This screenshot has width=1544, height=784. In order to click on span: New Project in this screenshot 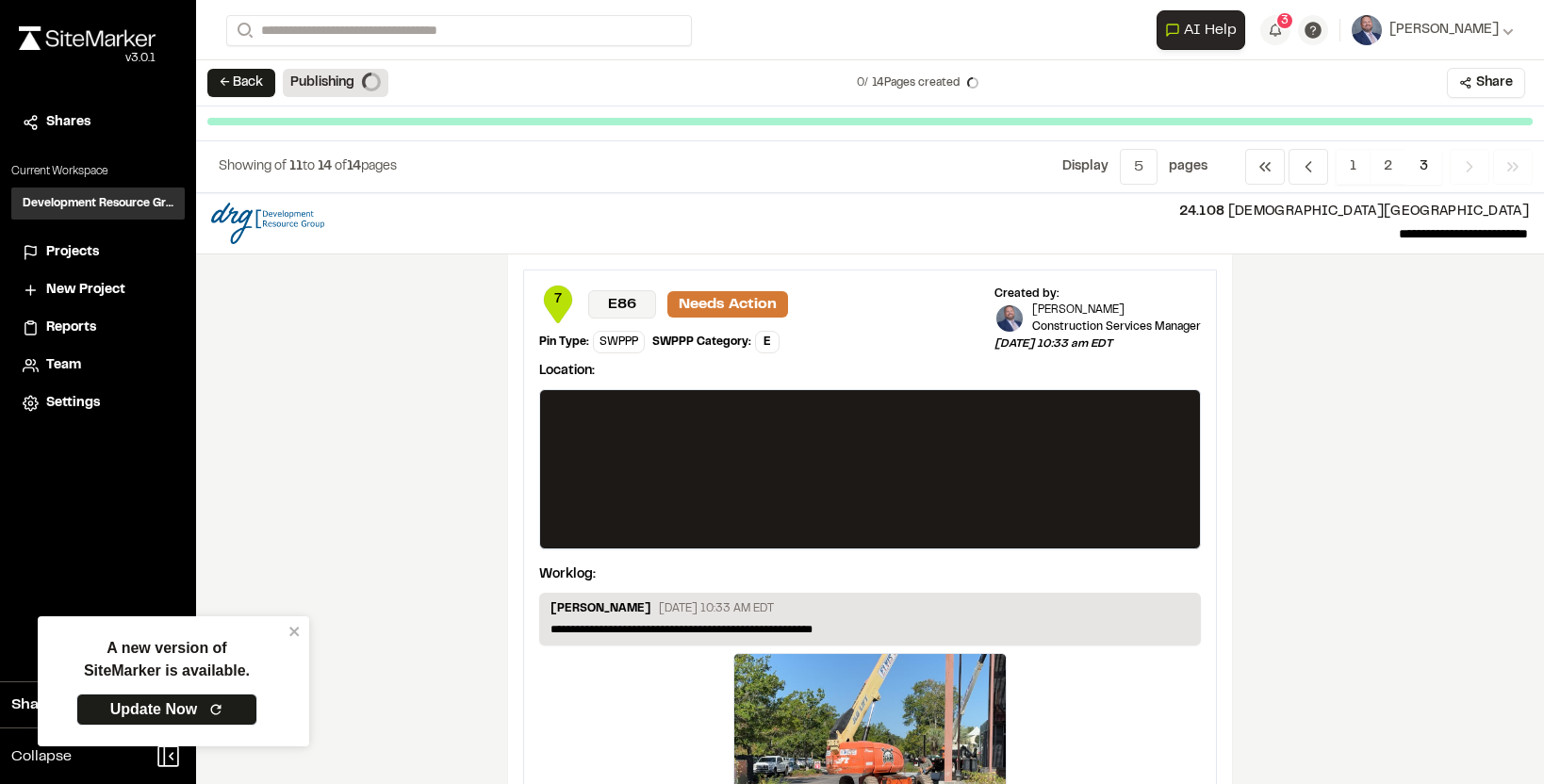, I will do `click(86, 291)`.